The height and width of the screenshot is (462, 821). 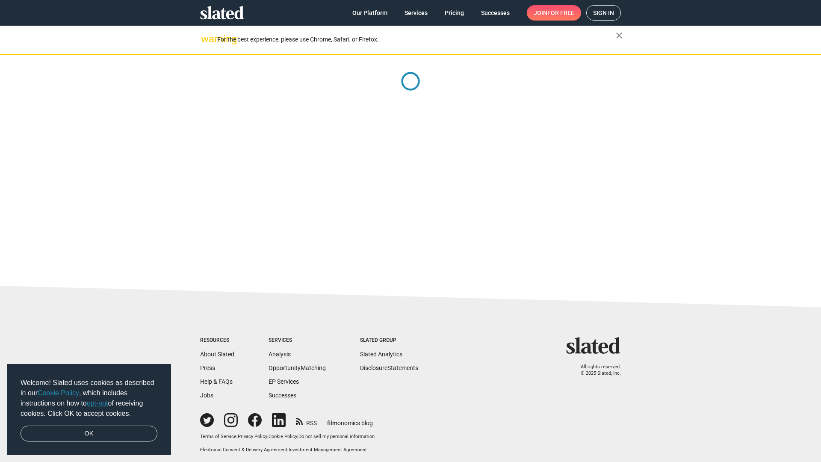 I want to click on a: Jobs, so click(x=206, y=395).